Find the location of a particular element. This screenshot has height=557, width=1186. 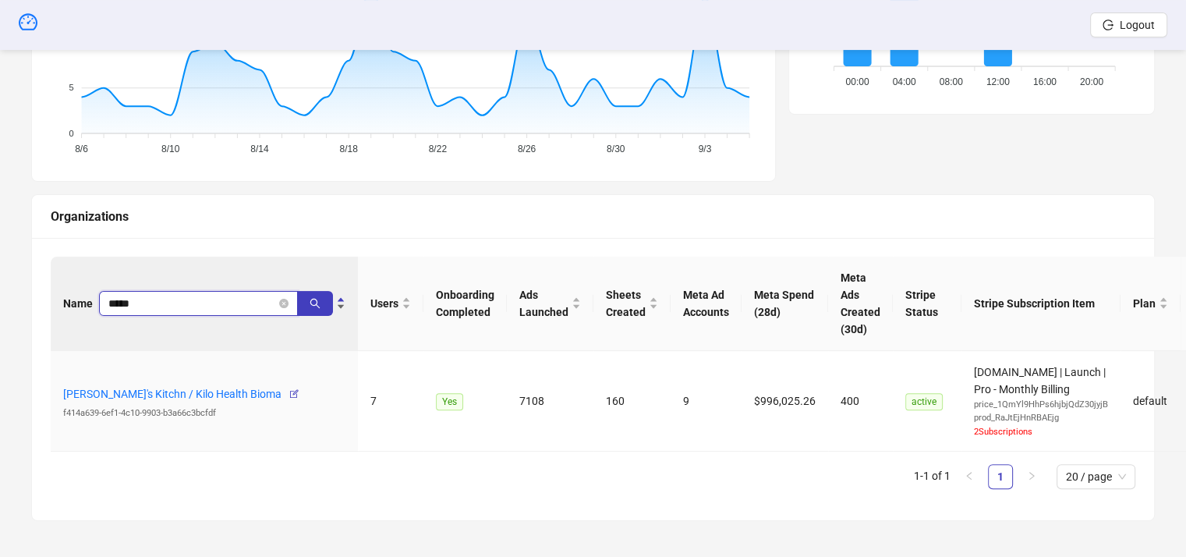

tspan: 16:00 is located at coordinates (1044, 82).